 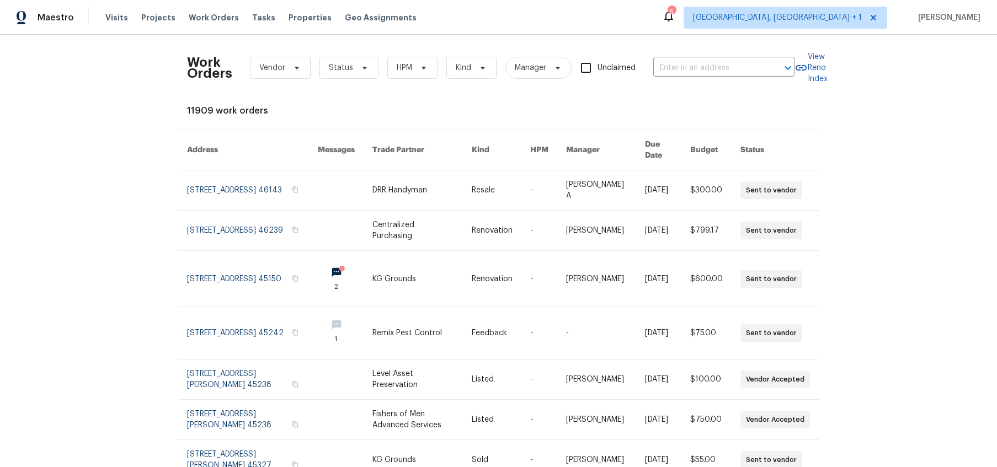 I want to click on td: Centralized Purchasing, so click(x=413, y=231).